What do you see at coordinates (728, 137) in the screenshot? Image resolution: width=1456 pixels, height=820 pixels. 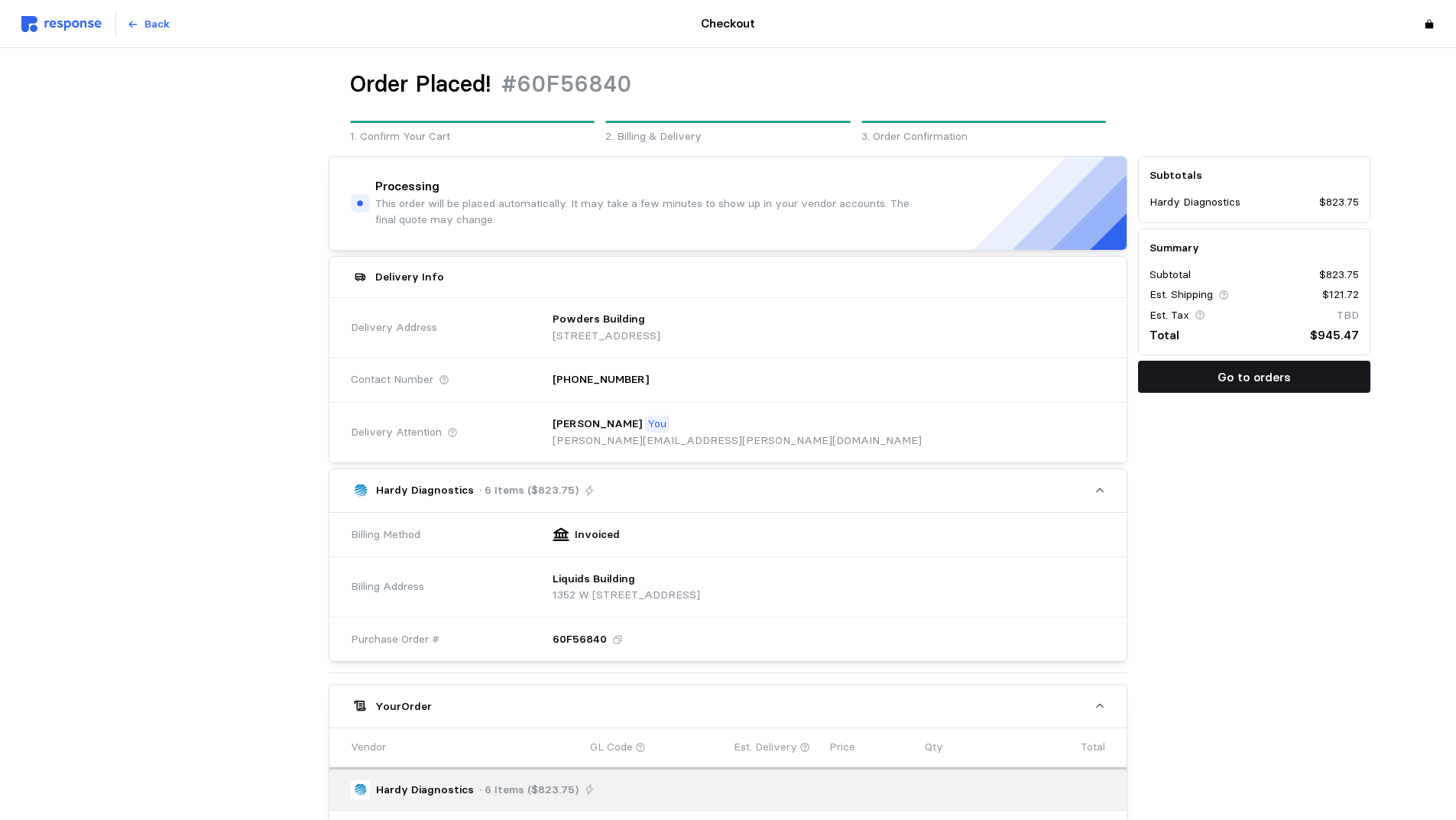 I see `p: 2. Billing & Delivery` at bounding box center [728, 137].